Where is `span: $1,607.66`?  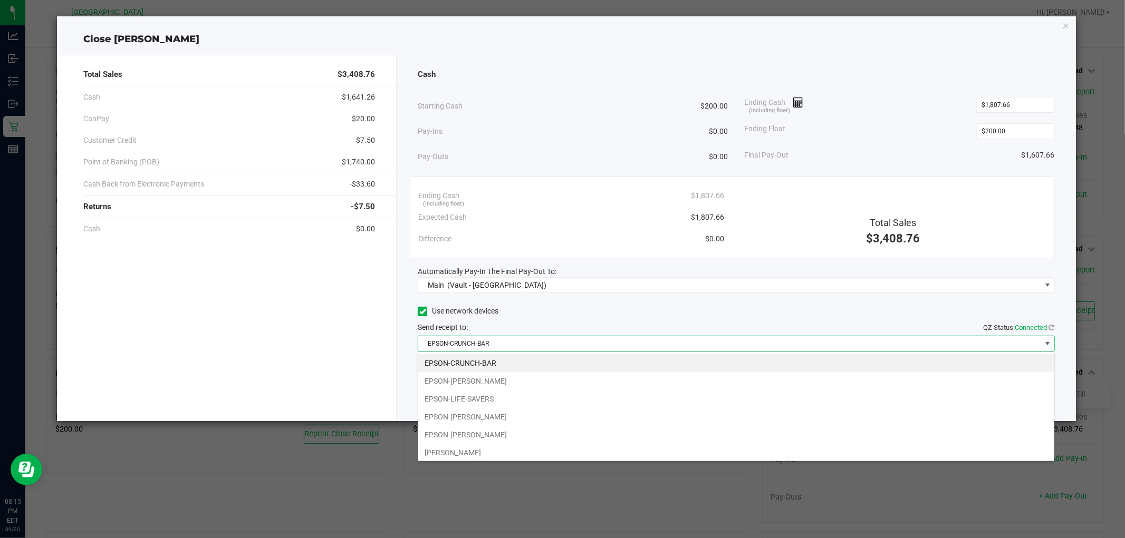
span: $1,607.66 is located at coordinates (1038, 155).